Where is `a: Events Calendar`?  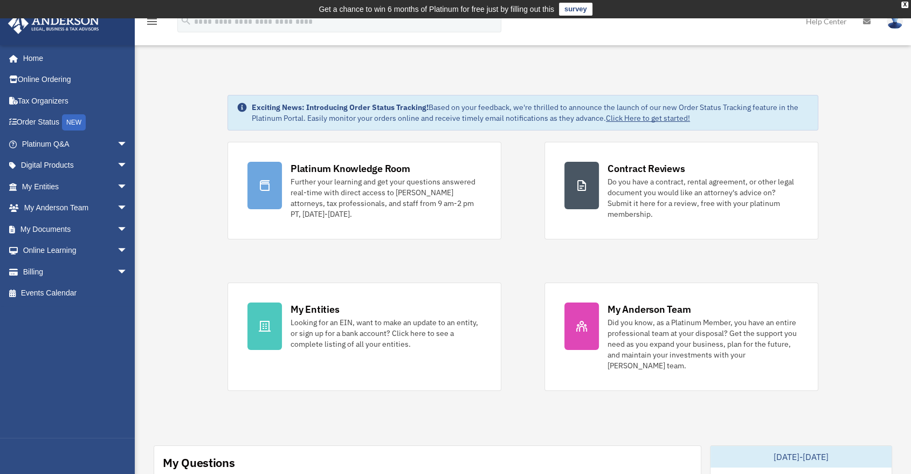 a: Events Calendar is located at coordinates (75, 293).